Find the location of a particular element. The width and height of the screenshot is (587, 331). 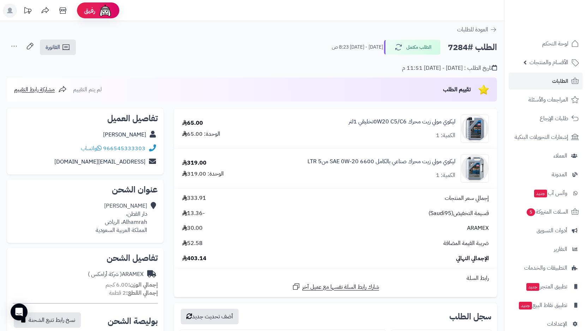

span: رفيق is located at coordinates (90, 11).